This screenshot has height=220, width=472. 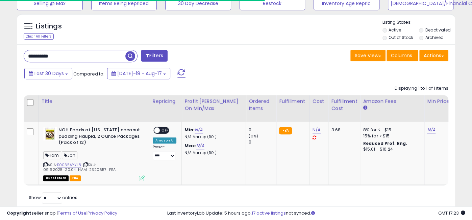 I want to click on label: Archived, so click(x=434, y=37).